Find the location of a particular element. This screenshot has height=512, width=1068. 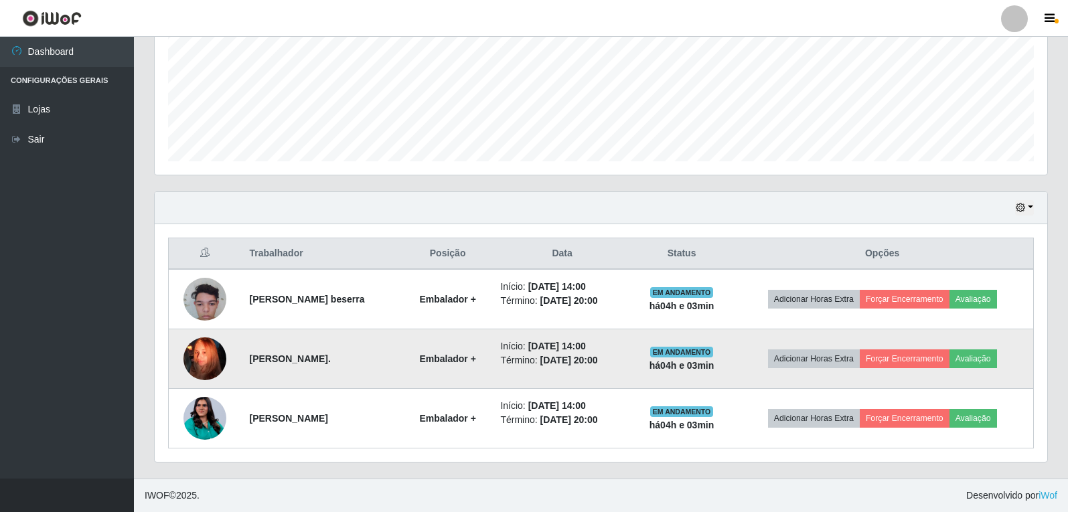

span: Desenvolvido por is located at coordinates (1012, 496).